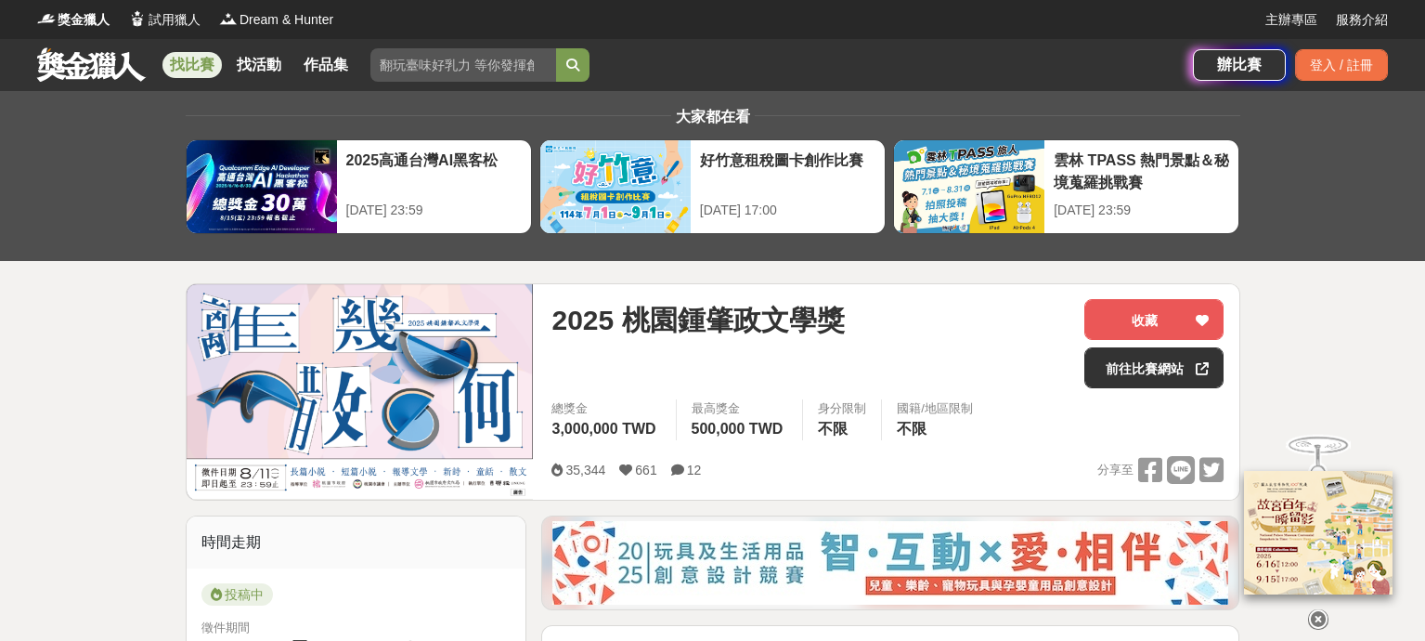  What do you see at coordinates (326, 65) in the screenshot?
I see `a: 作品集` at bounding box center [326, 65].